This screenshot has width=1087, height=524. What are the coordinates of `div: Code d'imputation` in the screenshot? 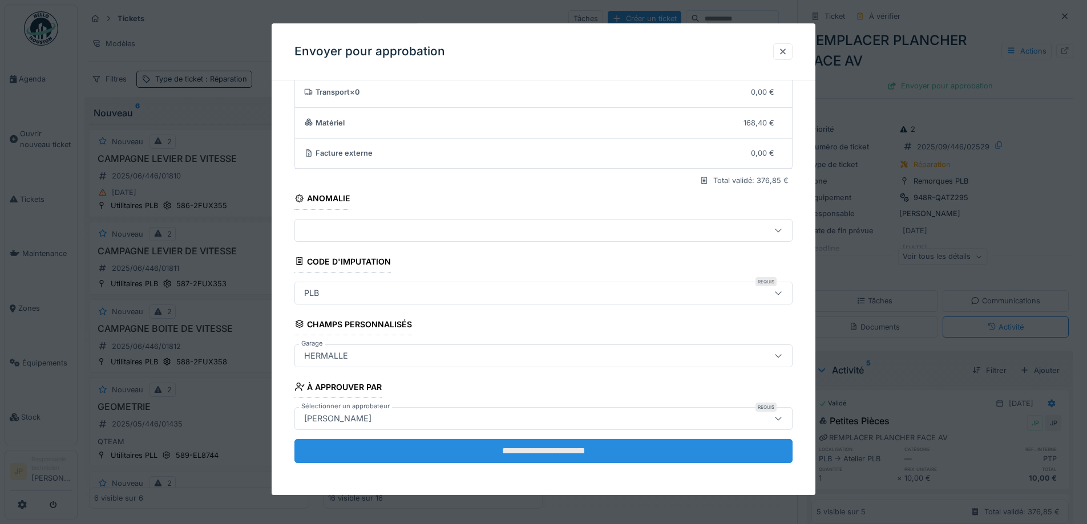 It's located at (342, 263).